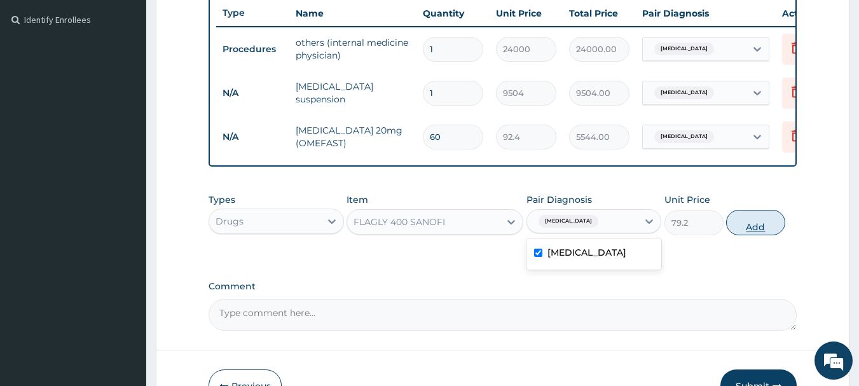 Image resolution: width=859 pixels, height=386 pixels. I want to click on label: Unit Price, so click(687, 200).